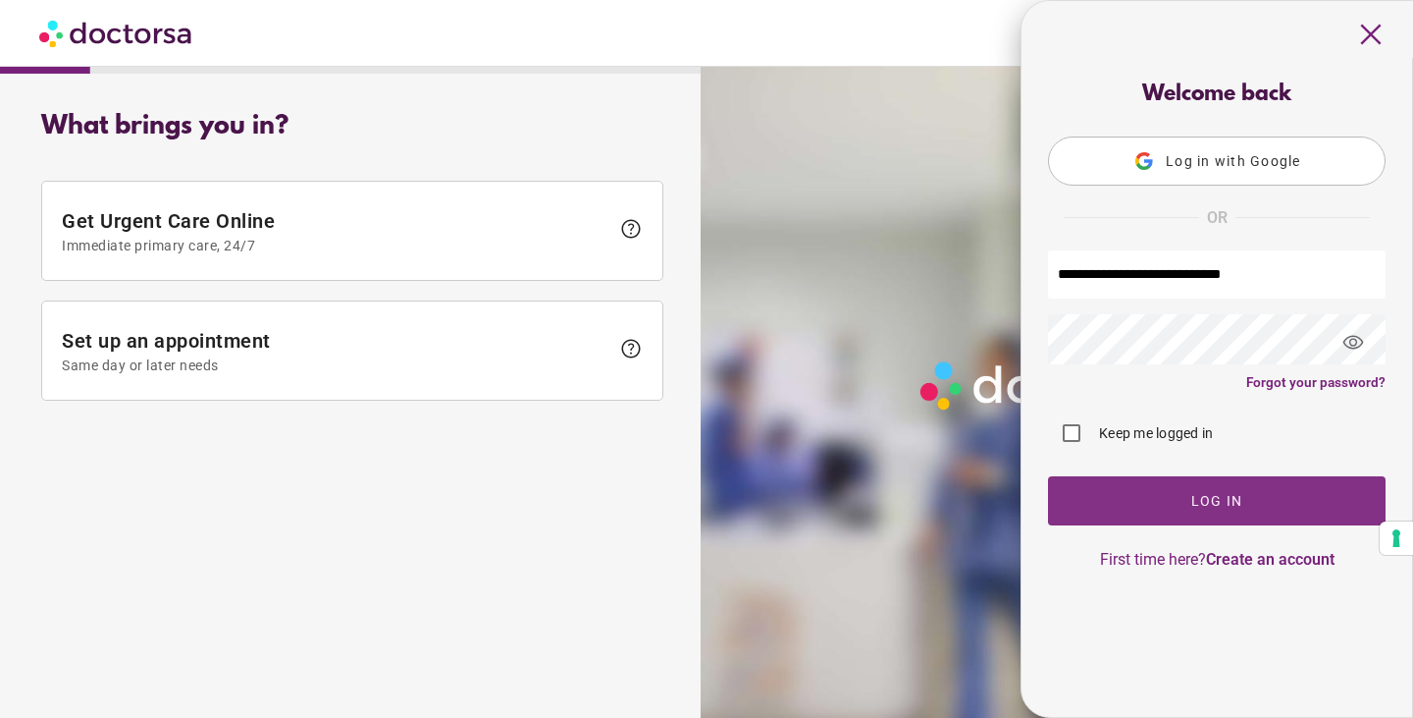 The image size is (1413, 718). Describe the element at coordinates (1217, 559) in the screenshot. I see `p: First time here?` at that location.